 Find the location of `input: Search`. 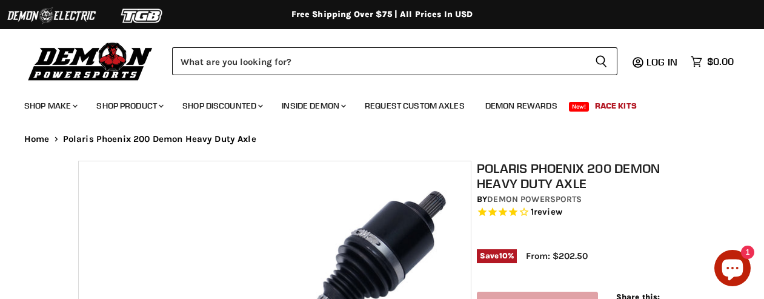

input: Search is located at coordinates (379, 61).